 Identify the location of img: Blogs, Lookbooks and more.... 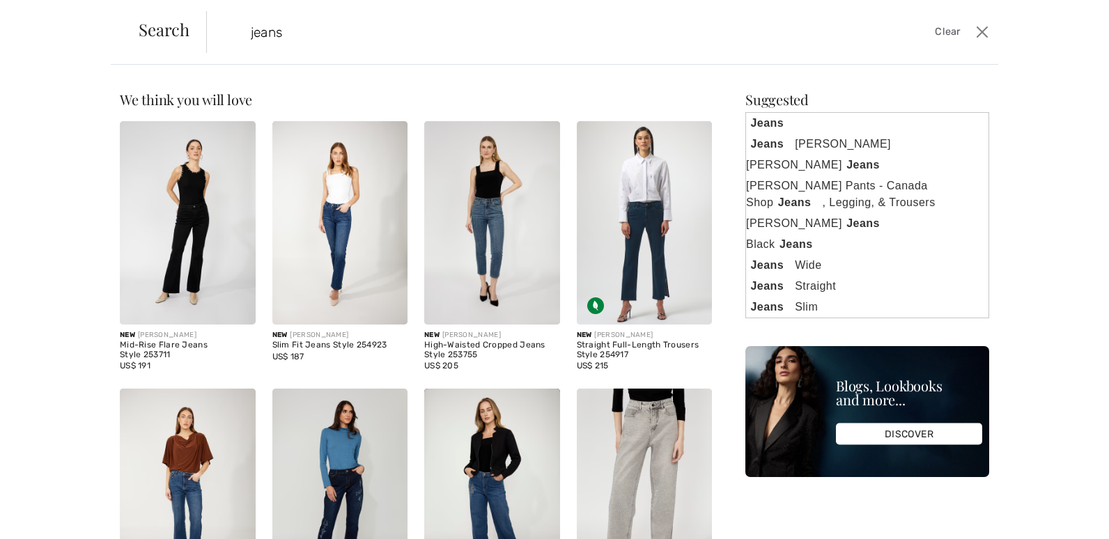
(867, 412).